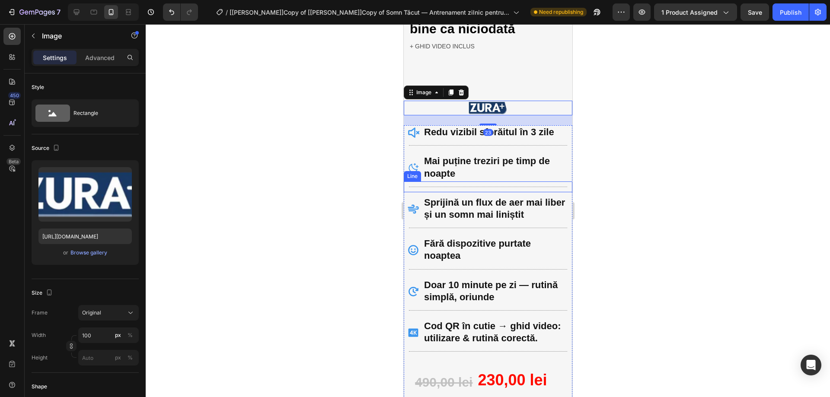 The width and height of the screenshot is (830, 397). Describe the element at coordinates (39, 387) in the screenshot. I see `div: Shape` at that location.